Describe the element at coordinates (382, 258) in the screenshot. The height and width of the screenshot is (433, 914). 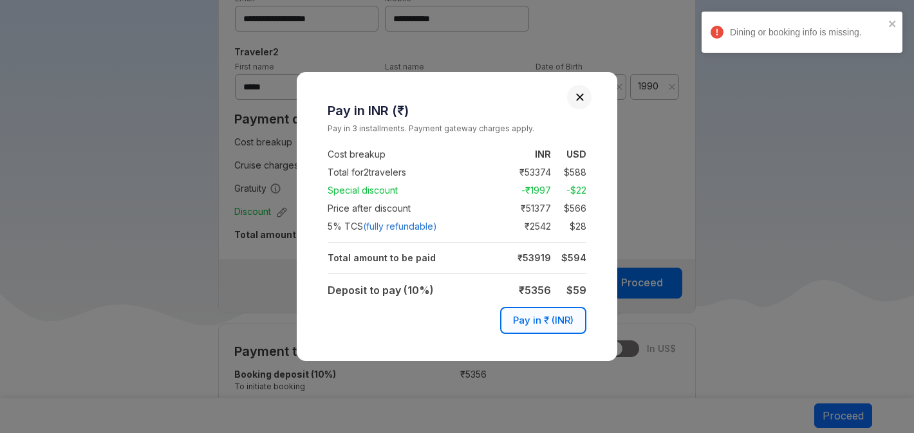
I see `strong: Total amount to be paid` at that location.